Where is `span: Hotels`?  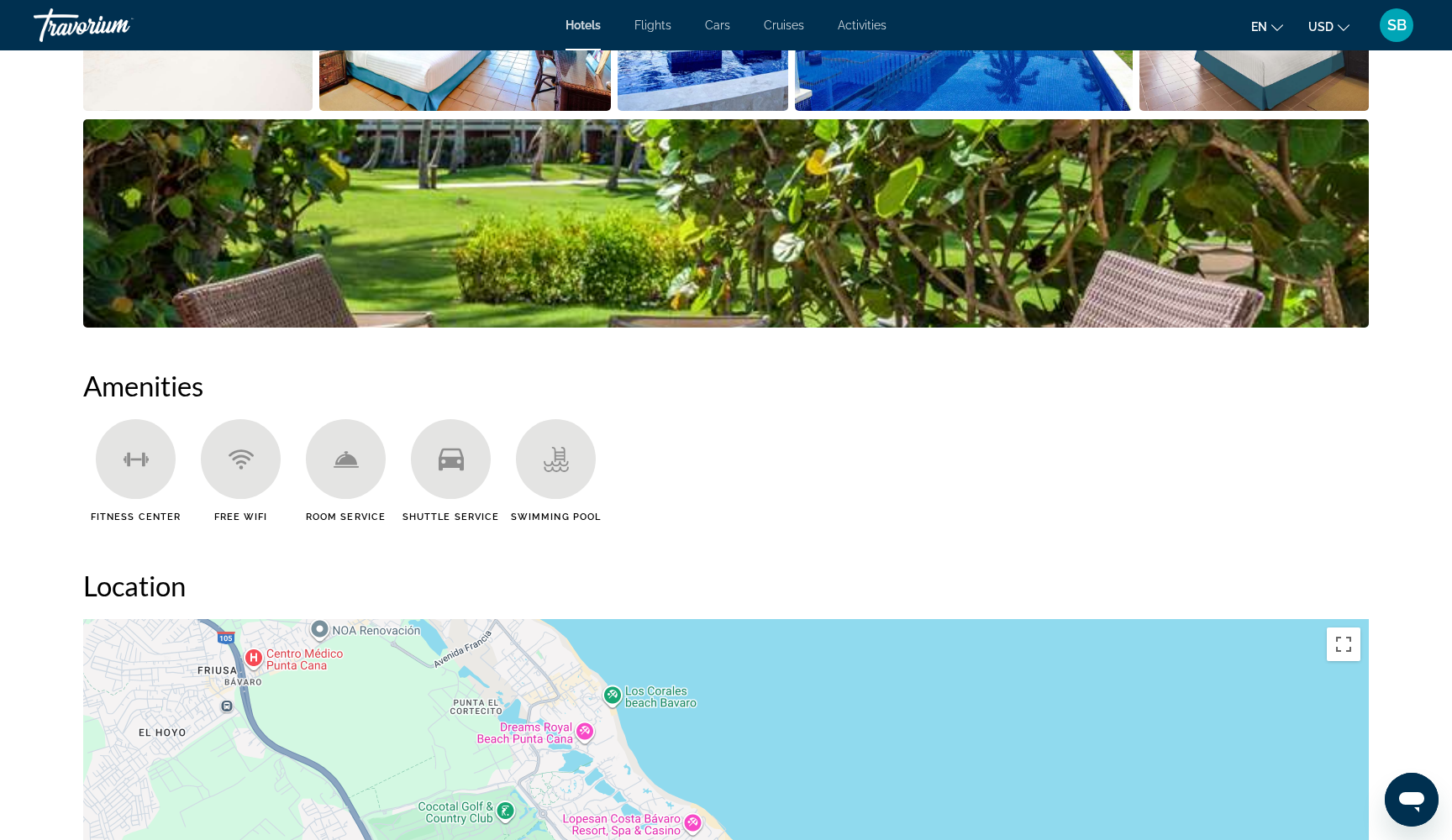
span: Hotels is located at coordinates (583, 25).